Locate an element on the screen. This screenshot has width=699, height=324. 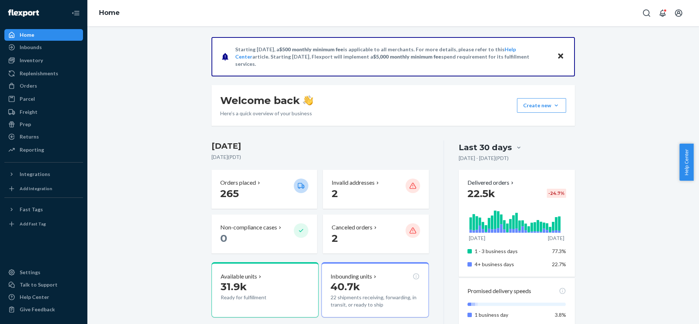
button: Inbounding units40.7k22 shipments receiving, forwarding, in transit, or ready to ship is located at coordinates (375, 290).